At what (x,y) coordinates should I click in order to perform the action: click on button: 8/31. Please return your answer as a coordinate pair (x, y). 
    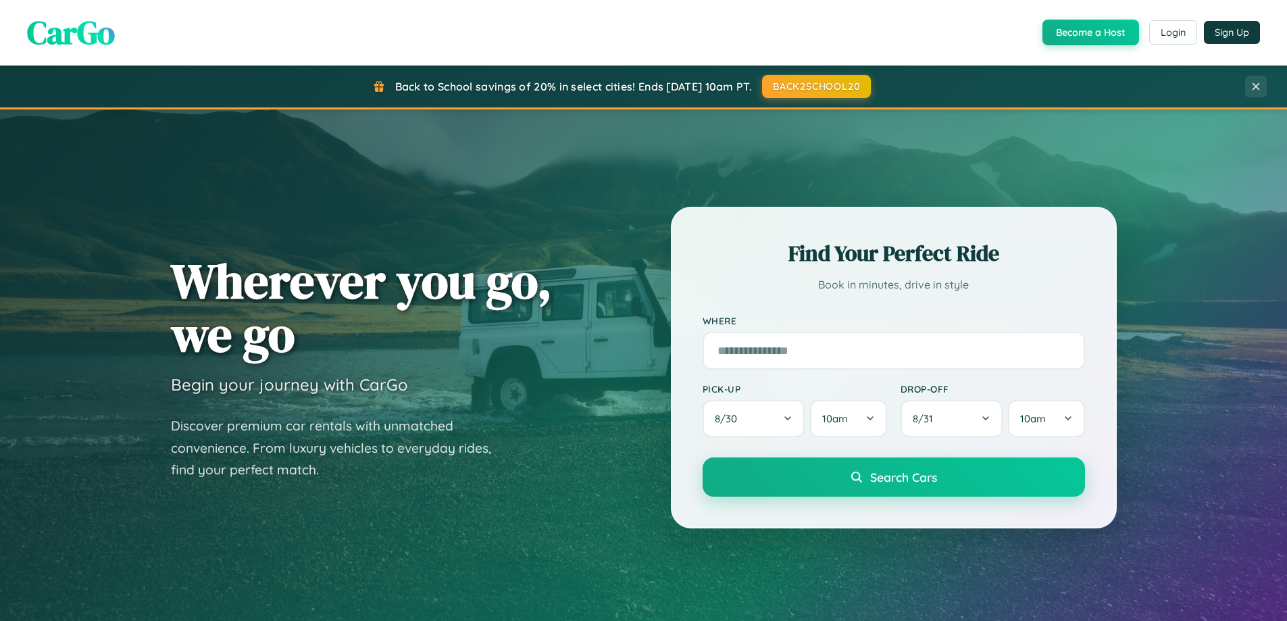
    Looking at the image, I should click on (952, 418).